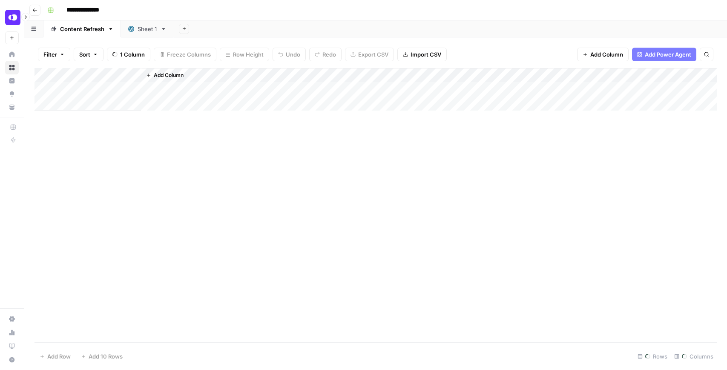 The width and height of the screenshot is (727, 370). What do you see at coordinates (289, 54) in the screenshot?
I see `button: Undo` at bounding box center [289, 54].